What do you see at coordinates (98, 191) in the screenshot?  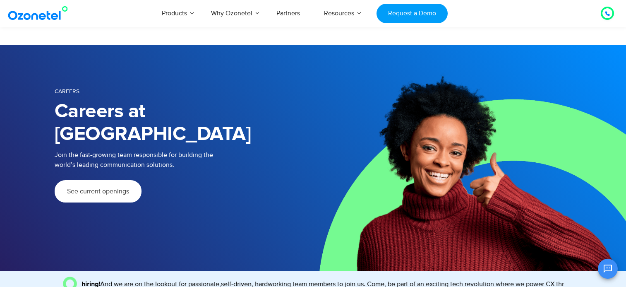 I see `a: See current openings` at bounding box center [98, 191].